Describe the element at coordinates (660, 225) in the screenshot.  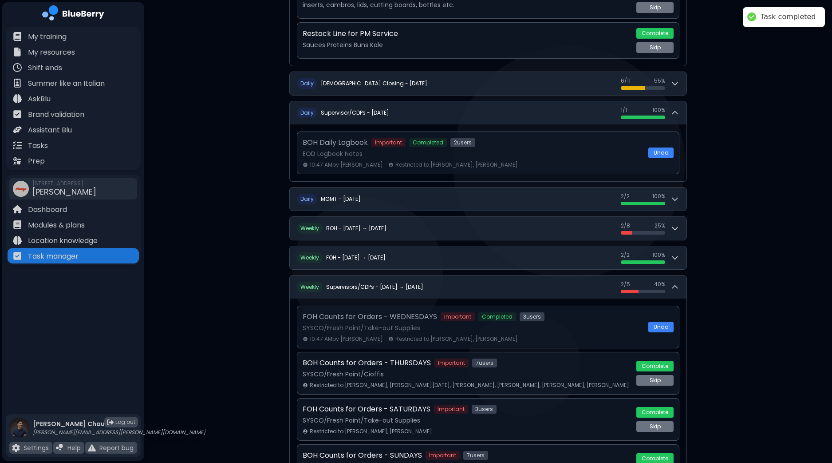
I see `span: 25 %` at that location.